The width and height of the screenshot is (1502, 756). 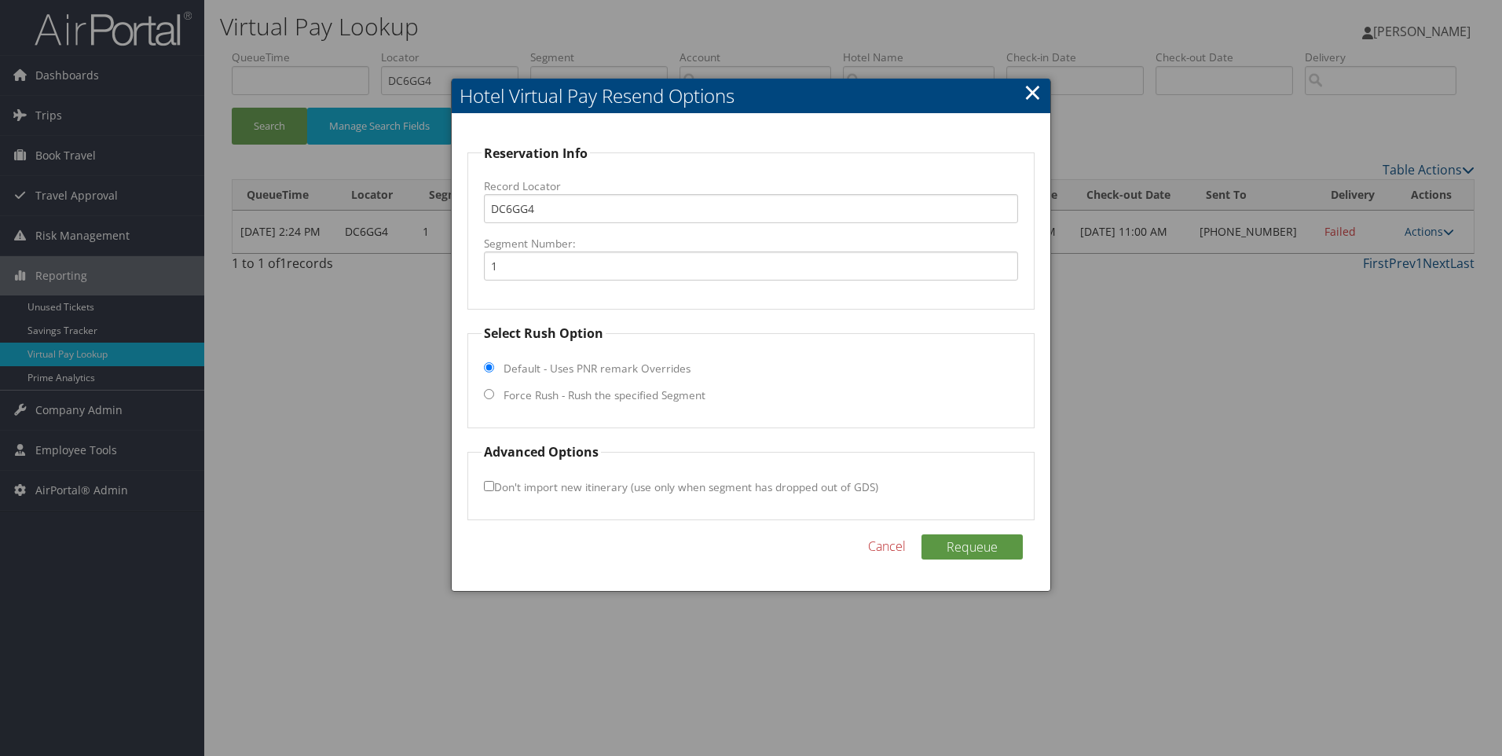 What do you see at coordinates (489, 486) in the screenshot?
I see `input: Don't import new itinerary (use only when segment has dropped out of GDS)` at bounding box center [489, 486].